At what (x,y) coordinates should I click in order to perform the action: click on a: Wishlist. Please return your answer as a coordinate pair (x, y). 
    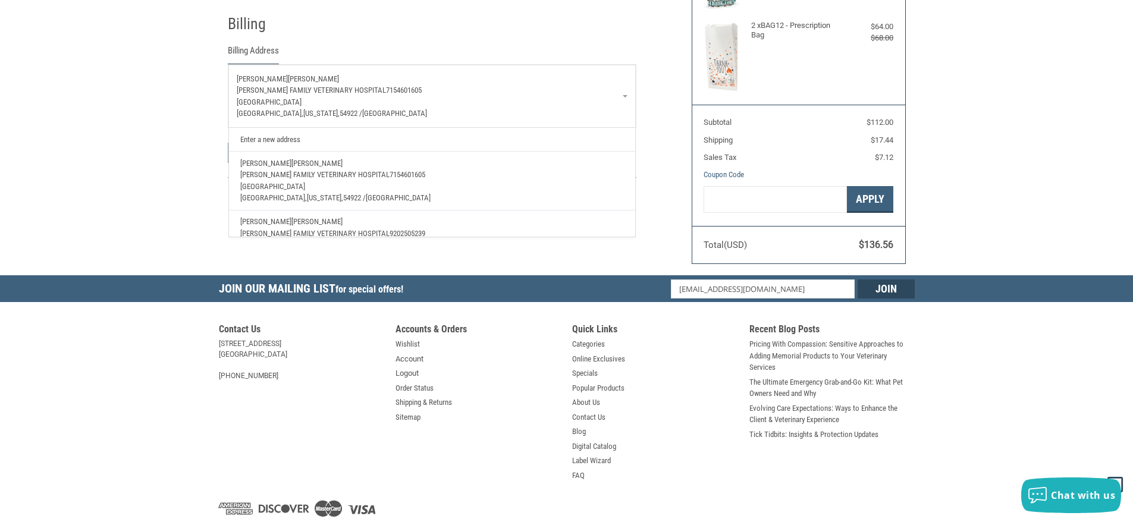
    Looking at the image, I should click on (407, 344).